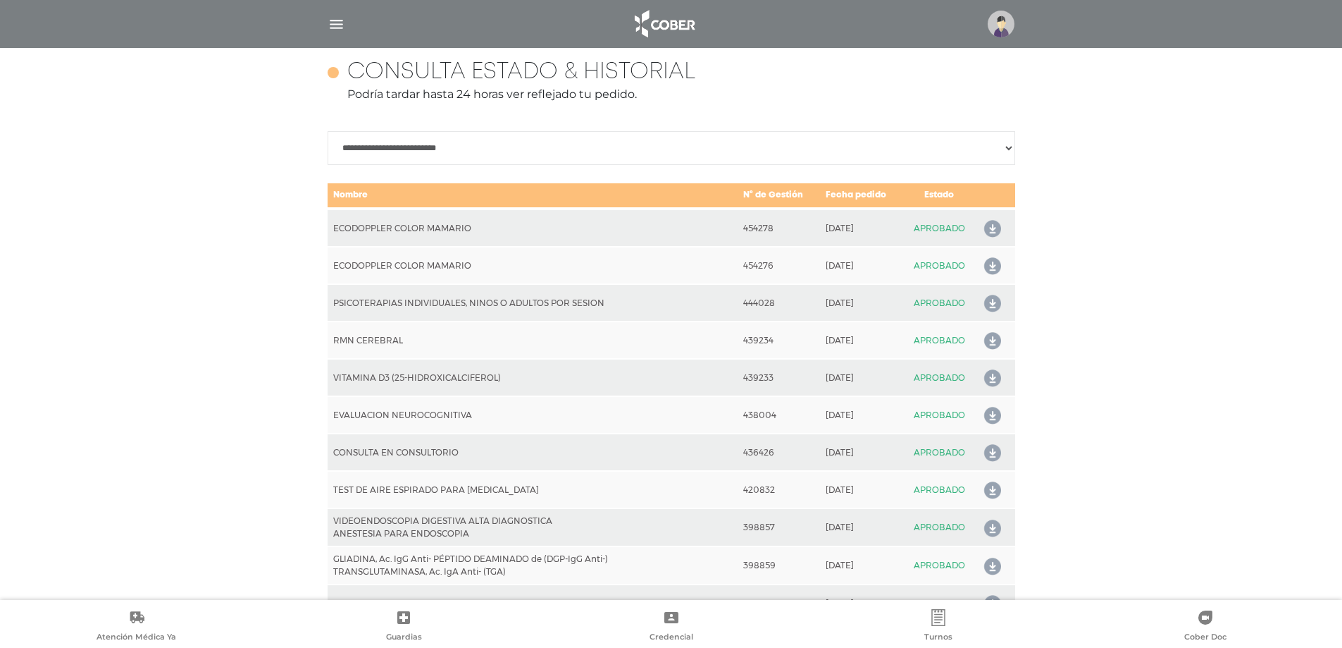 Image resolution: width=1342 pixels, height=648 pixels. Describe the element at coordinates (779, 565) in the screenshot. I see `td: 398859` at that location.